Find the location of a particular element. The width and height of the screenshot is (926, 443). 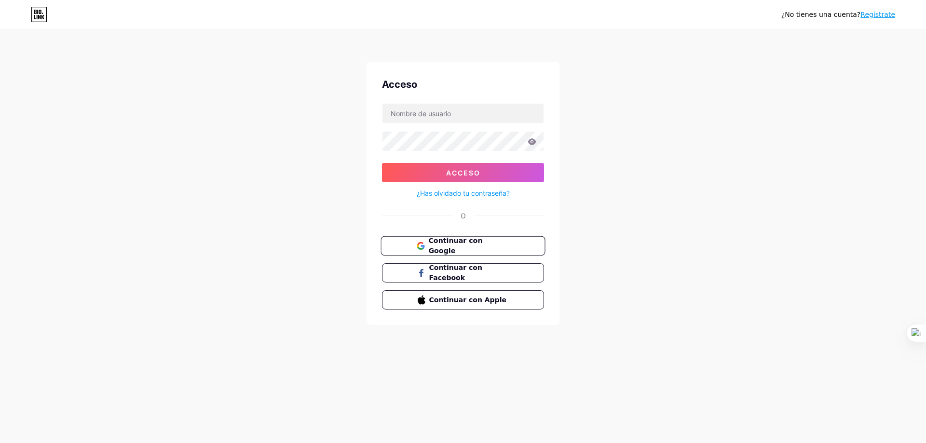

button: Continuar con Apple is located at coordinates (463, 300).